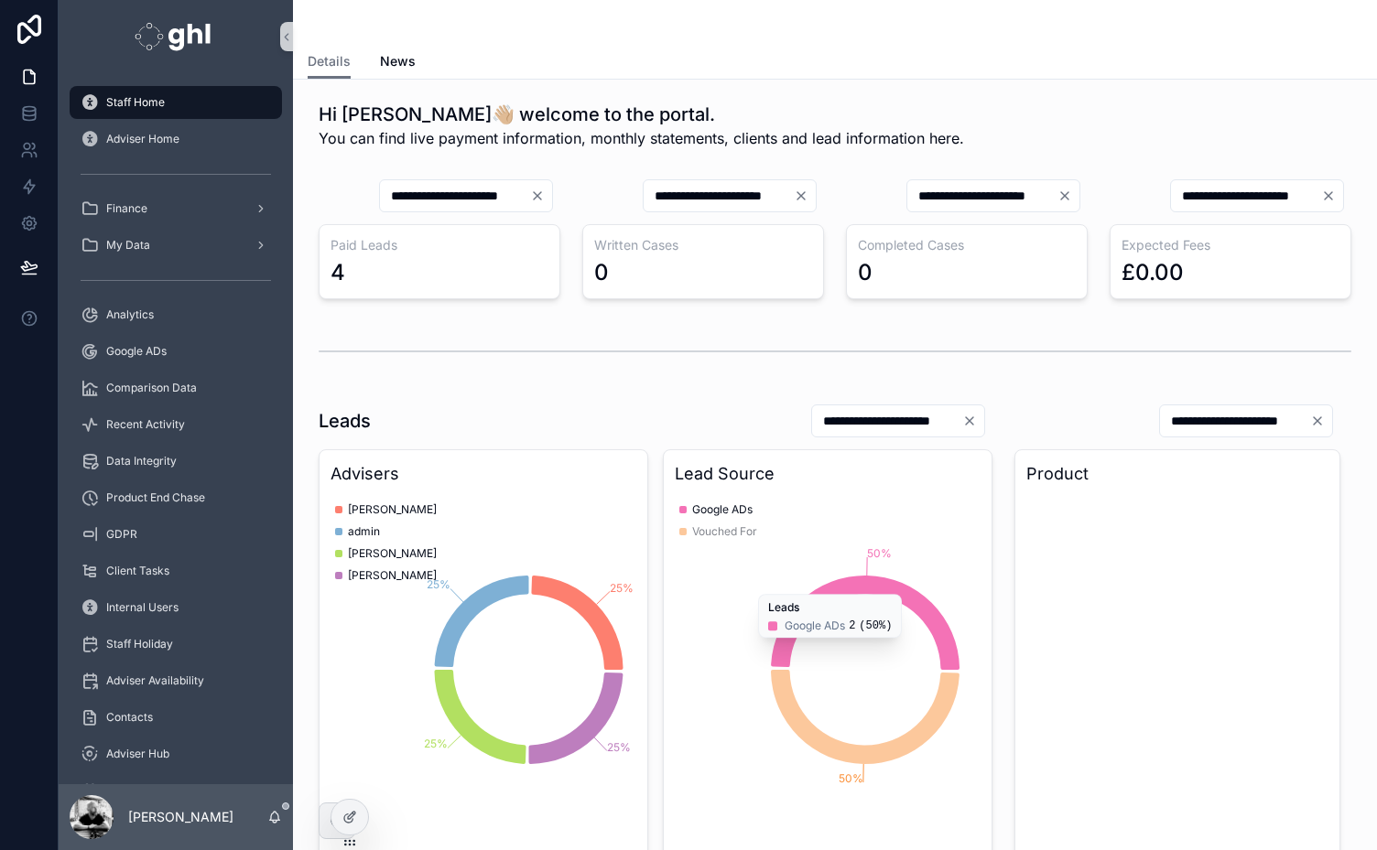 The width and height of the screenshot is (1377, 850). What do you see at coordinates (155, 681) in the screenshot?
I see `span: Adviser Availability` at bounding box center [155, 681].